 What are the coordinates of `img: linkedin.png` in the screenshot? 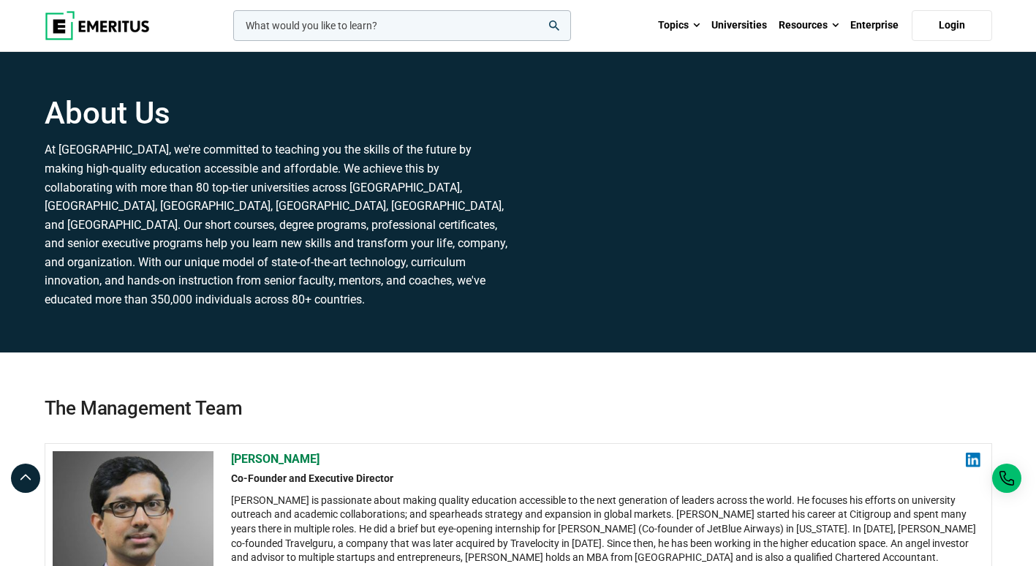 It's located at (973, 460).